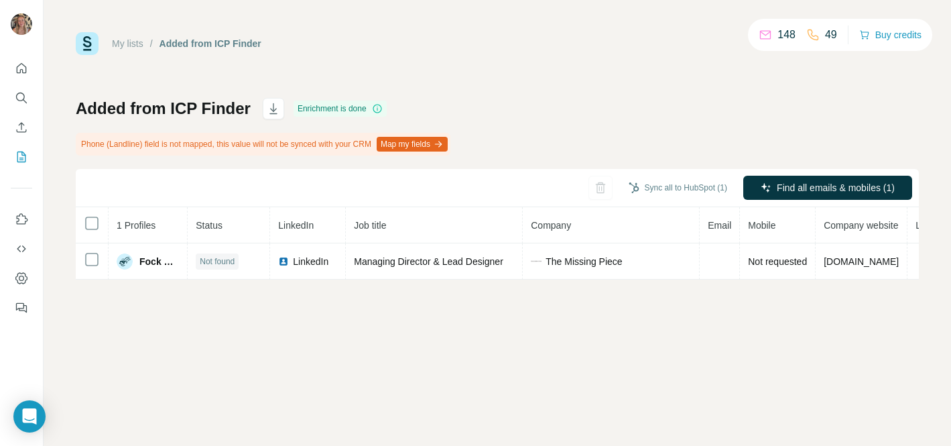 This screenshot has height=446, width=951. Describe the element at coordinates (21, 127) in the screenshot. I see `button: Enrich CSV` at that location.